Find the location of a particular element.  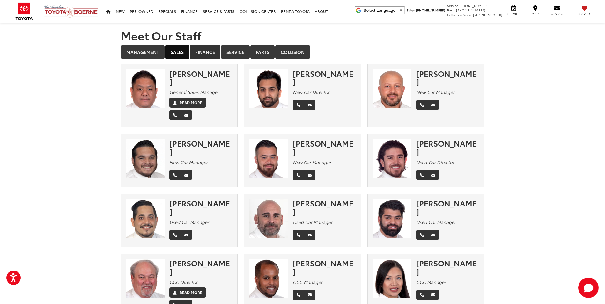

a: Select Language​ is located at coordinates (383, 10).